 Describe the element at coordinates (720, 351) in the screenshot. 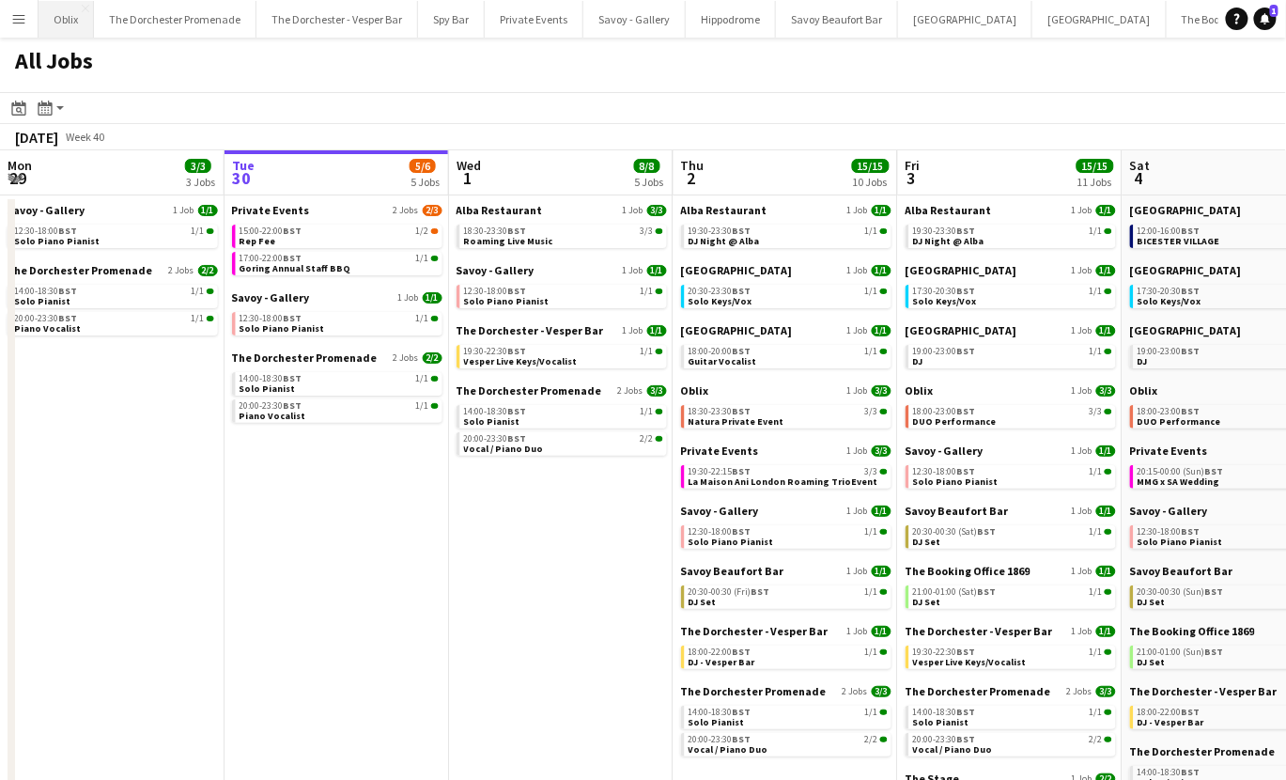

I see `span: 18:00-20:00` at that location.